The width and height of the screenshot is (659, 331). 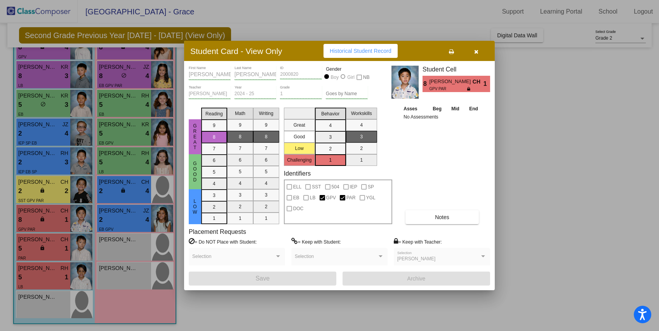 What do you see at coordinates (360, 51) in the screenshot?
I see `button: Historical Student Record` at bounding box center [360, 51].